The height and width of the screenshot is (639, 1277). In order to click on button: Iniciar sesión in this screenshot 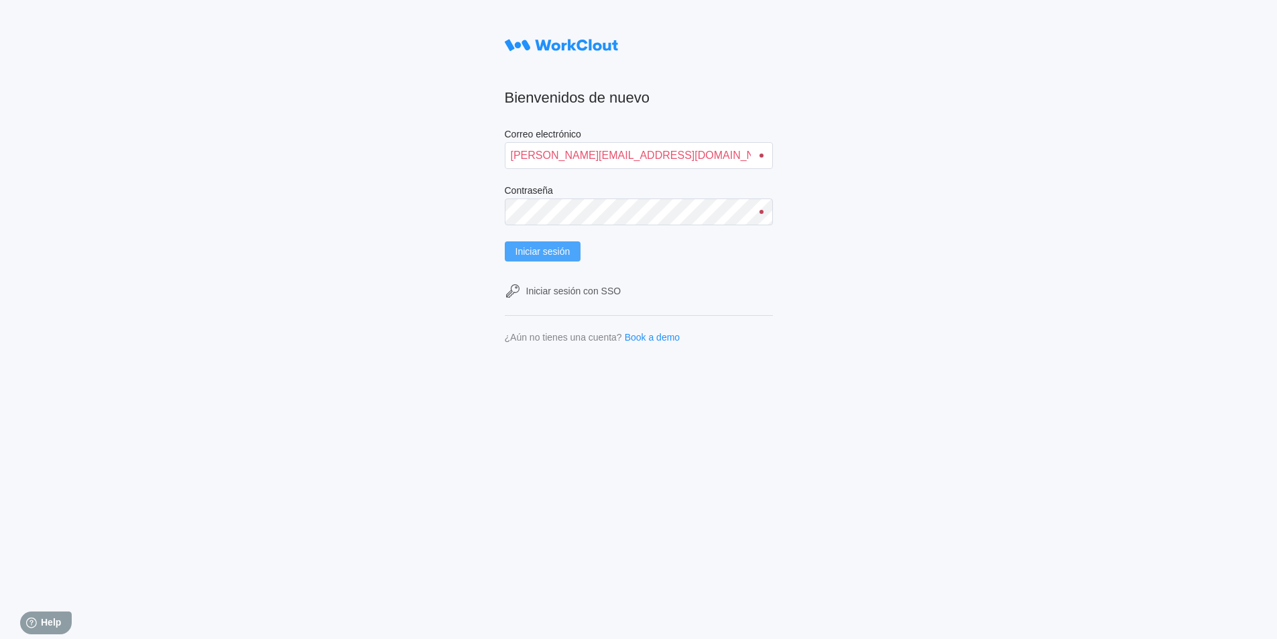, I will do `click(543, 251)`.